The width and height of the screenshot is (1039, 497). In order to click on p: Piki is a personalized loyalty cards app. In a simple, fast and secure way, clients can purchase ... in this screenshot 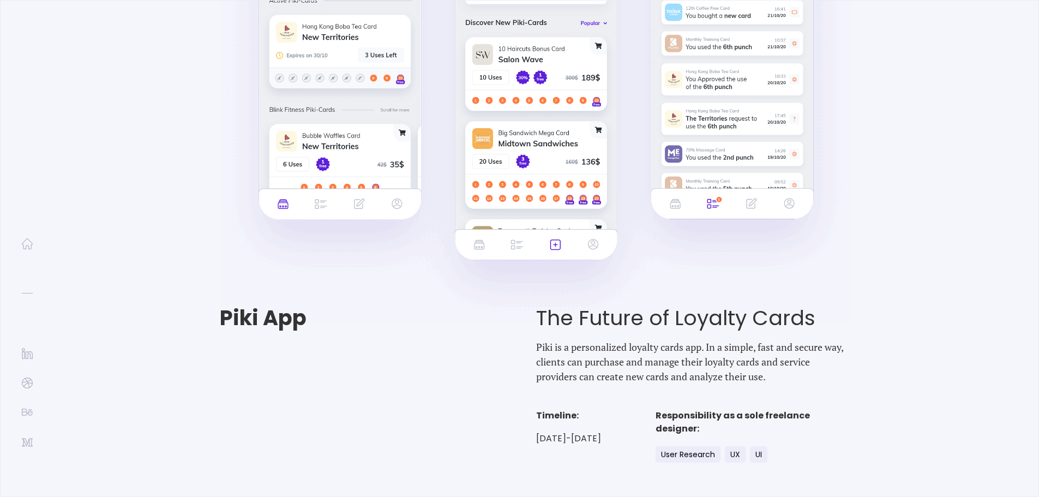, I will do `click(694, 361)`.